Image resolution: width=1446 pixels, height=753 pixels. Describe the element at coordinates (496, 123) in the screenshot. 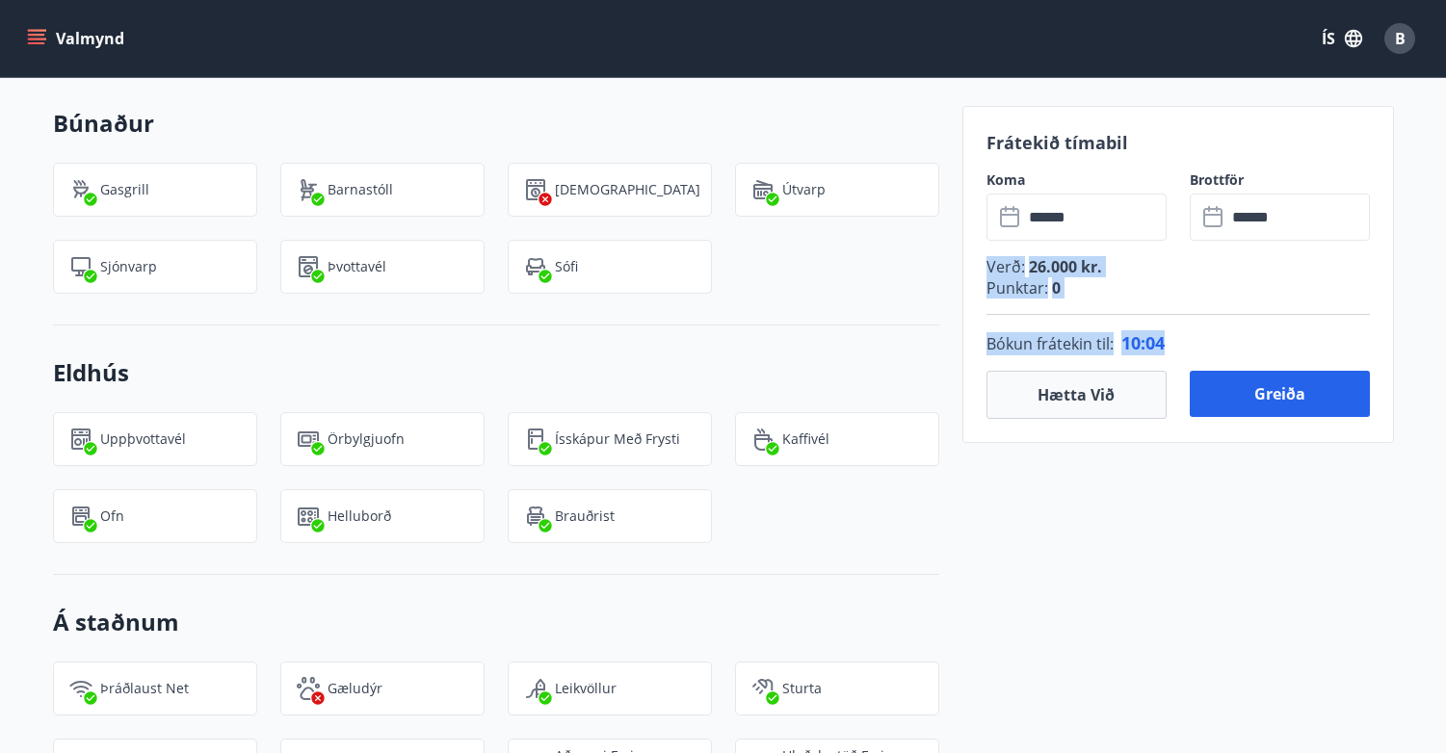

I see `h3: Búnaður` at that location.